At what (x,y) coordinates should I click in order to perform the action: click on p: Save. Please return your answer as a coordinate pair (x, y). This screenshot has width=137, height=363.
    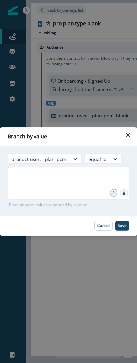
    Looking at the image, I should click on (122, 225).